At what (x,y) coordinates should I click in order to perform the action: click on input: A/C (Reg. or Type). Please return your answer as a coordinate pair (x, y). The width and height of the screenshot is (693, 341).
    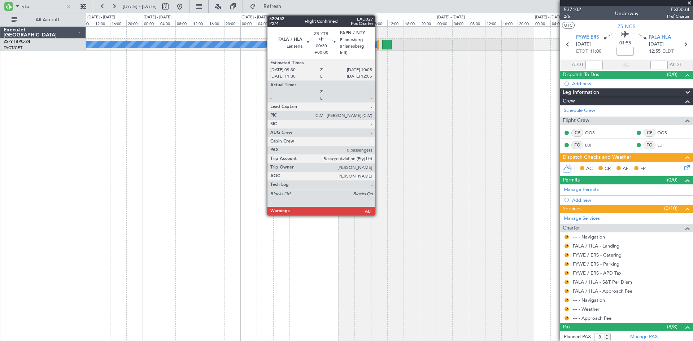
    Looking at the image, I should click on (43, 6).